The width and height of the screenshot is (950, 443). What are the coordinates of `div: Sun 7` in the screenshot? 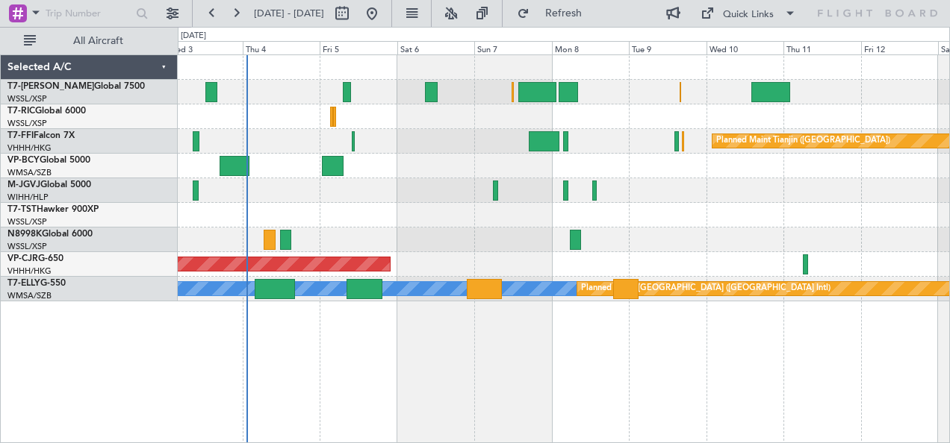 It's located at (512, 48).